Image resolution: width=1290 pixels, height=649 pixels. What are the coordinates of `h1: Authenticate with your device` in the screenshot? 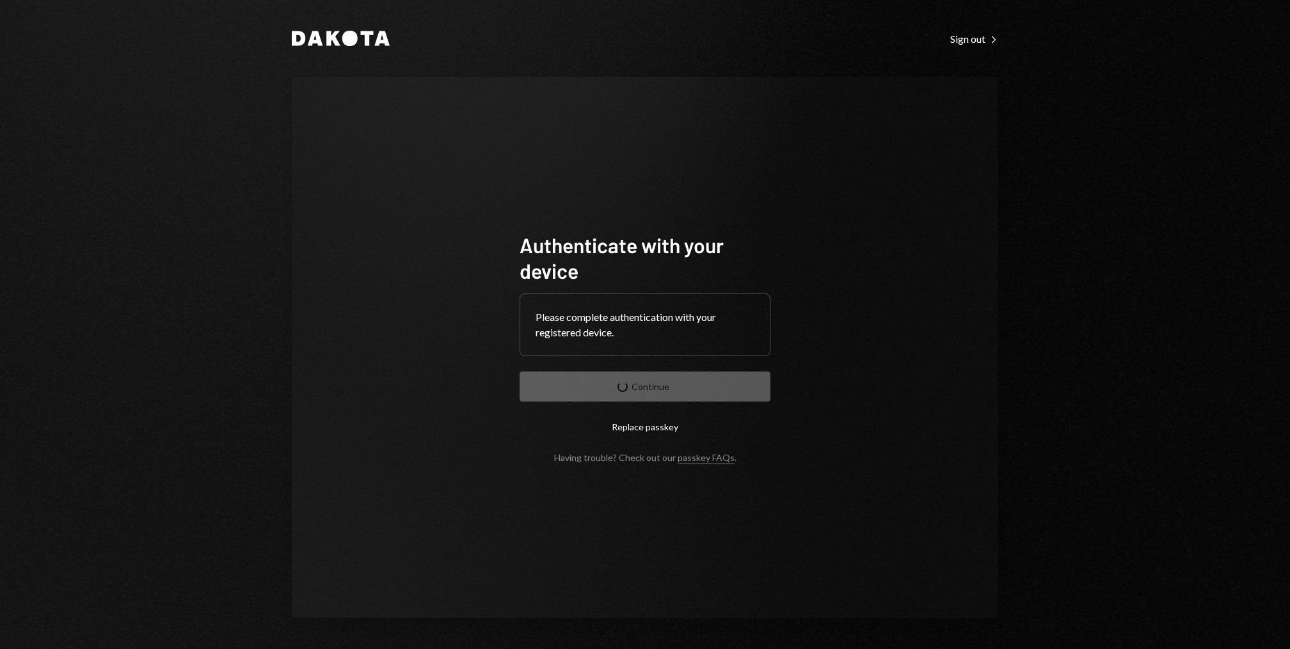 It's located at (645, 258).